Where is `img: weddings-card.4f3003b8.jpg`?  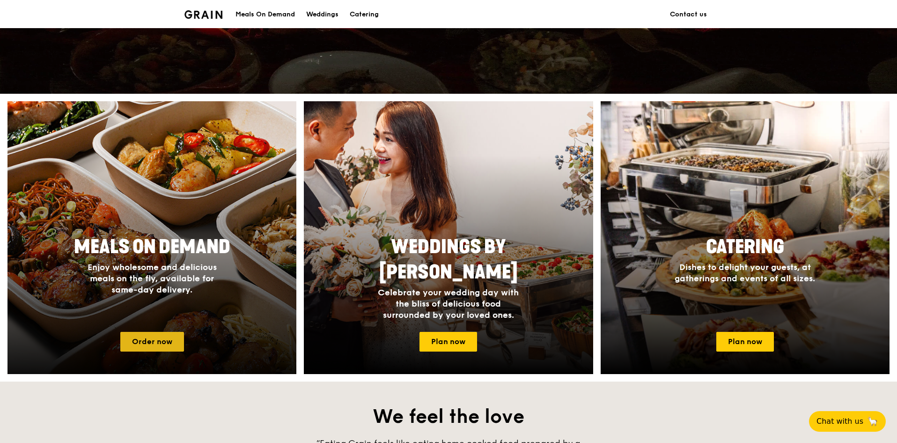 img: weddings-card.4f3003b8.jpg is located at coordinates (448, 237).